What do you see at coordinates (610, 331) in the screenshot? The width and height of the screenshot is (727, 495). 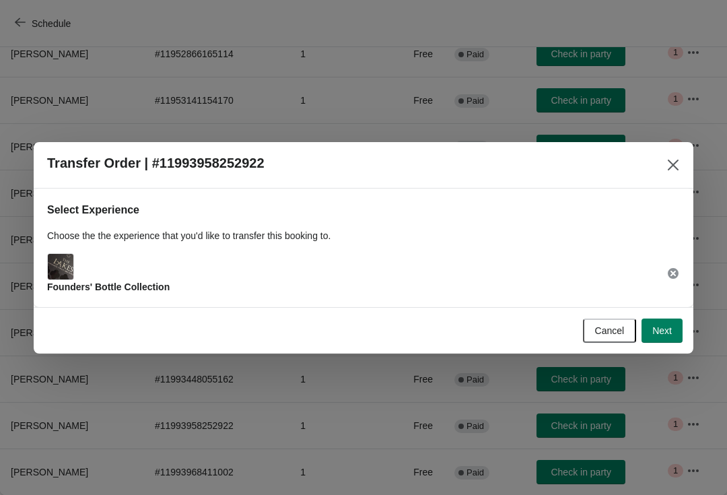 I see `button: Cancel` at bounding box center [610, 331].